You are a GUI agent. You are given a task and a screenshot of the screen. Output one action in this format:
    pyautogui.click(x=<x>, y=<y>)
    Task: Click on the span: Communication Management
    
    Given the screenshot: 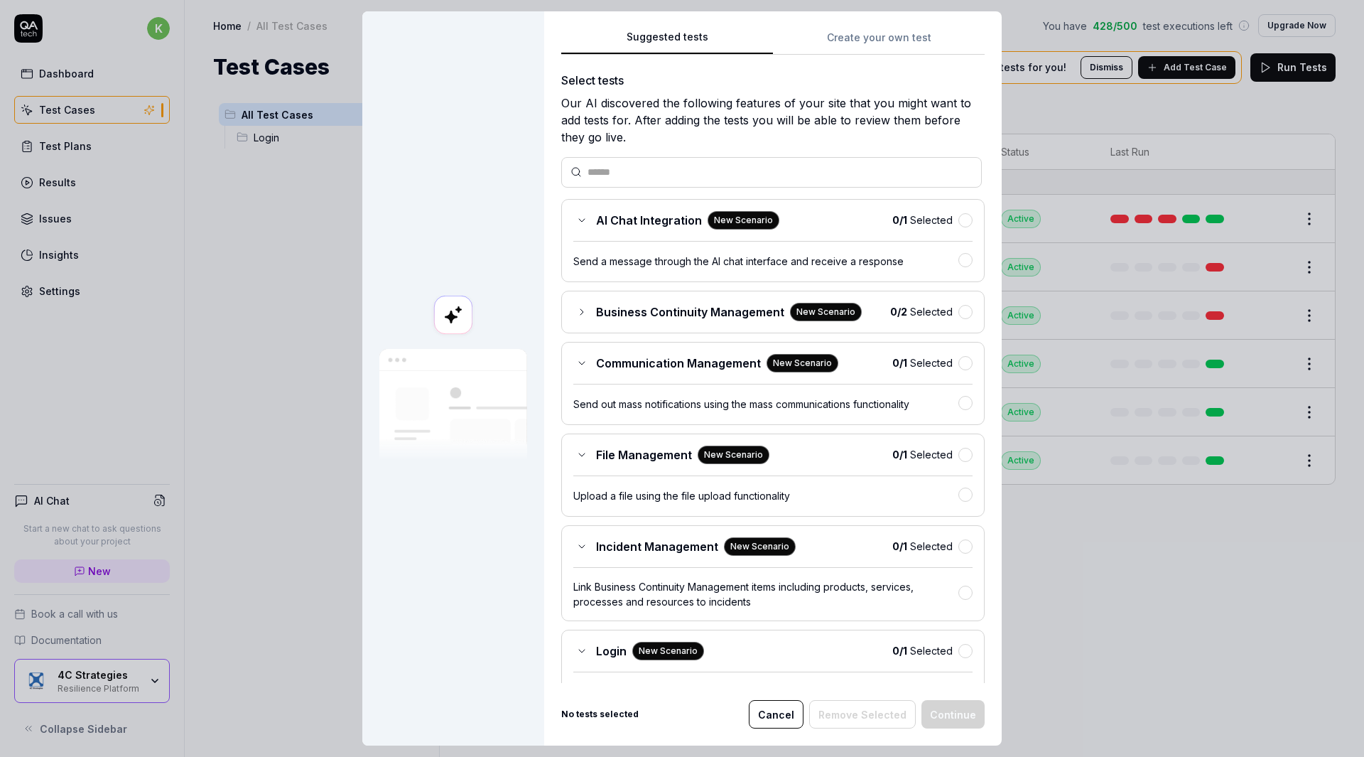 What is the action you would take?
    pyautogui.click(x=678, y=363)
    